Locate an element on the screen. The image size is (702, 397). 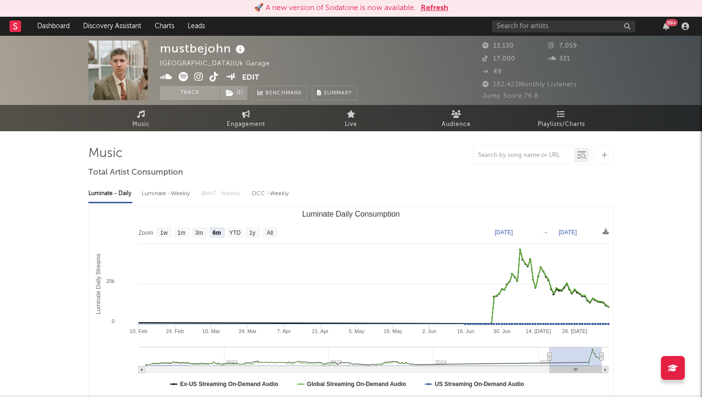
a: Playlists/Charts is located at coordinates (561, 118).